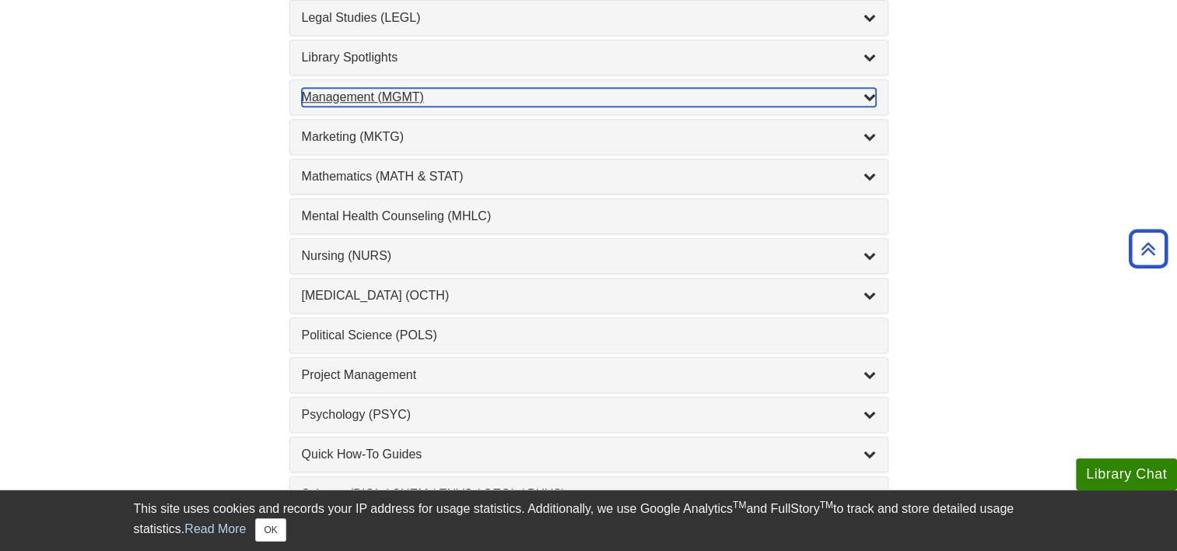 The height and width of the screenshot is (551, 1177). What do you see at coordinates (589, 335) in the screenshot?
I see `a: Political Science (POLS)` at bounding box center [589, 335].